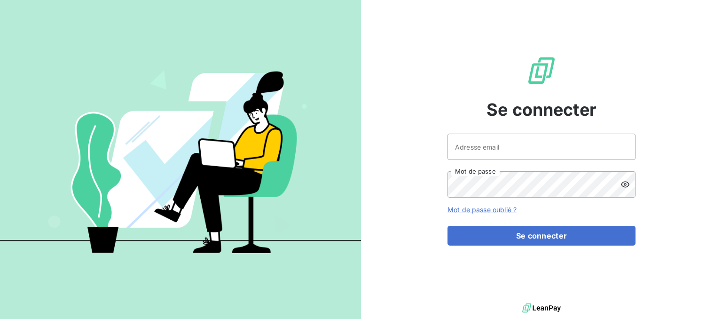 The image size is (722, 319). What do you see at coordinates (482, 209) in the screenshot?
I see `a: Mot de passe oublié ?` at bounding box center [482, 209].